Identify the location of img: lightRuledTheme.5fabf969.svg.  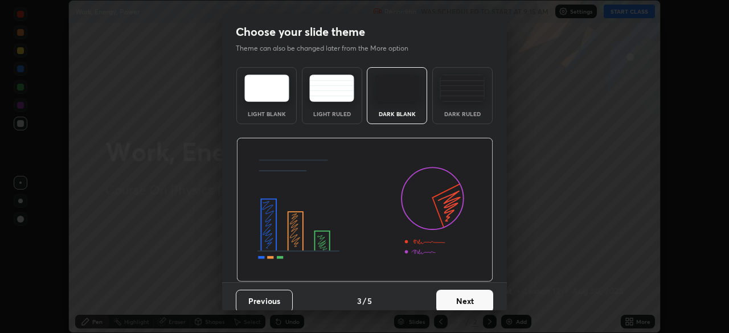
(331, 88).